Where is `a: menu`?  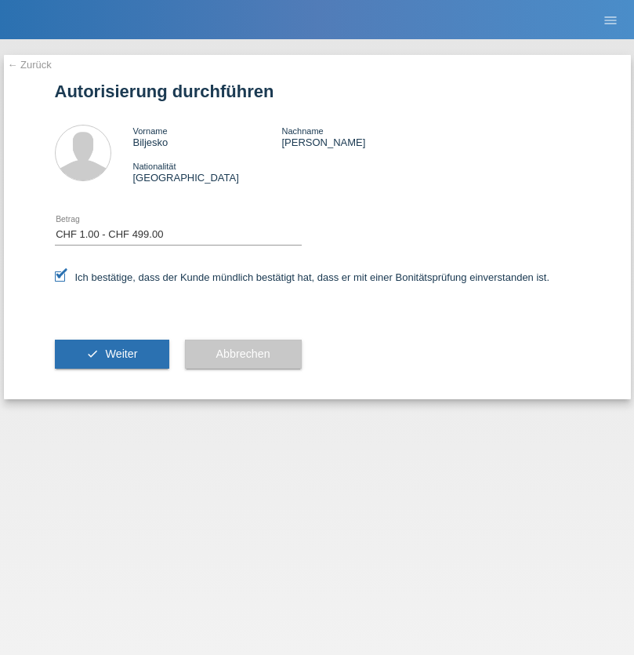 a: menu is located at coordinates (611, 20).